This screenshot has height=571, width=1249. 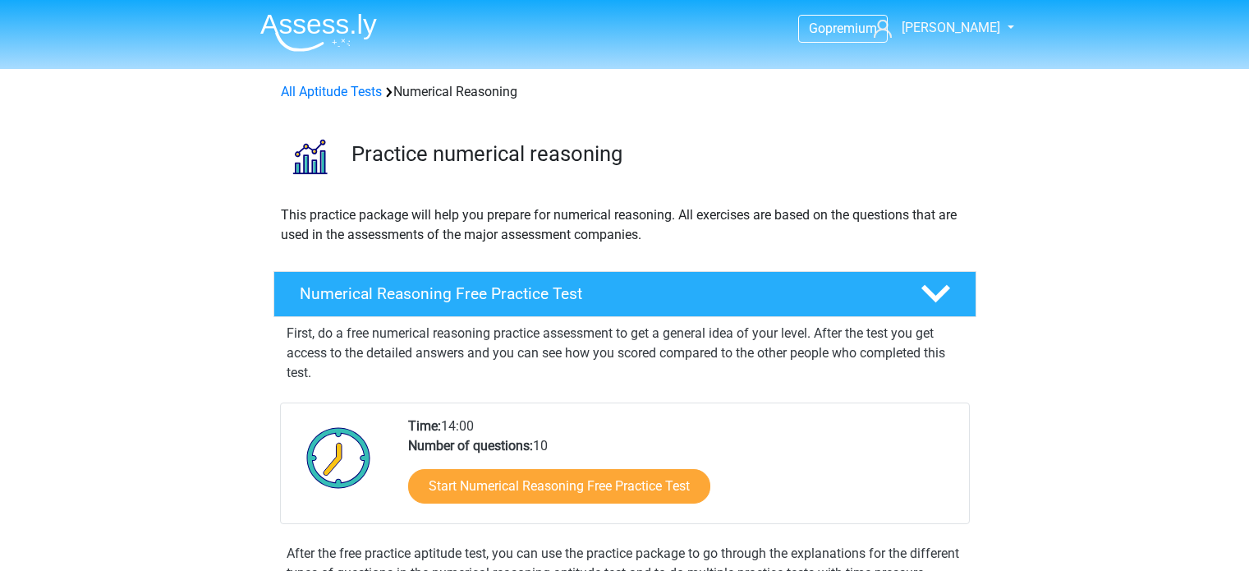 What do you see at coordinates (625, 225) in the screenshot?
I see `p: This practice package will help you prepare for numerical reasoning. All exercises are based on t...` at bounding box center [625, 225].